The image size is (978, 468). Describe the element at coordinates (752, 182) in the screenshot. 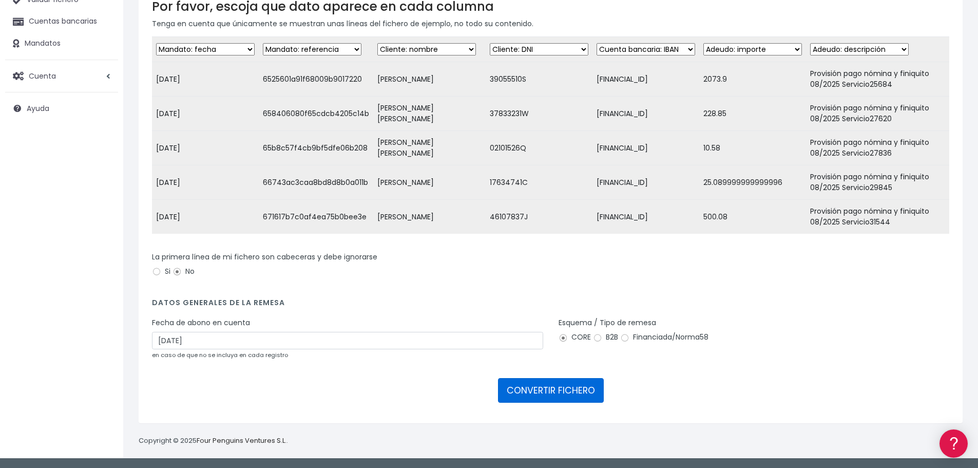

I see `td: 25.089999999999996` at that location.